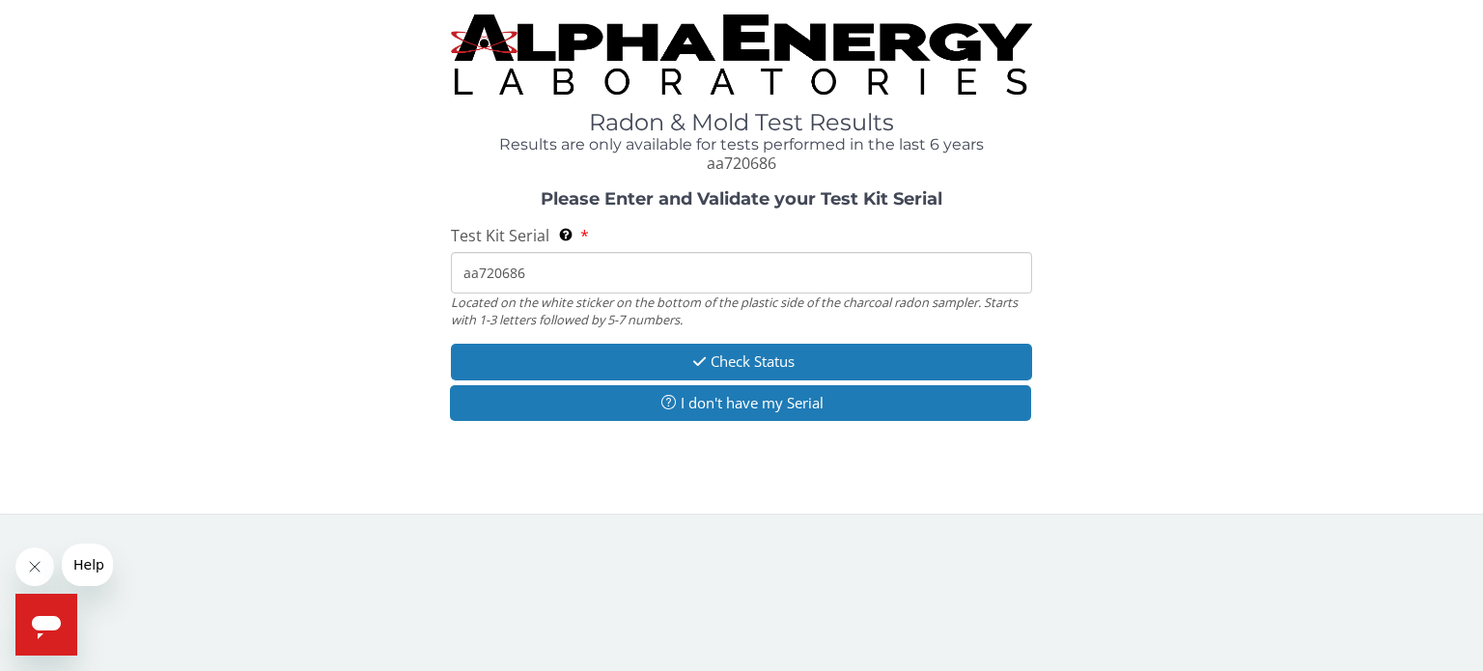 This screenshot has height=671, width=1483. Describe the element at coordinates (741, 54) in the screenshot. I see `img: TightCrop.jpg` at that location.